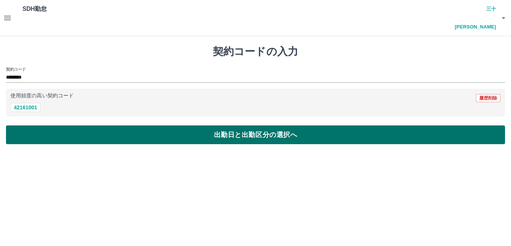  I want to click on h2: 契約コード, so click(16, 69).